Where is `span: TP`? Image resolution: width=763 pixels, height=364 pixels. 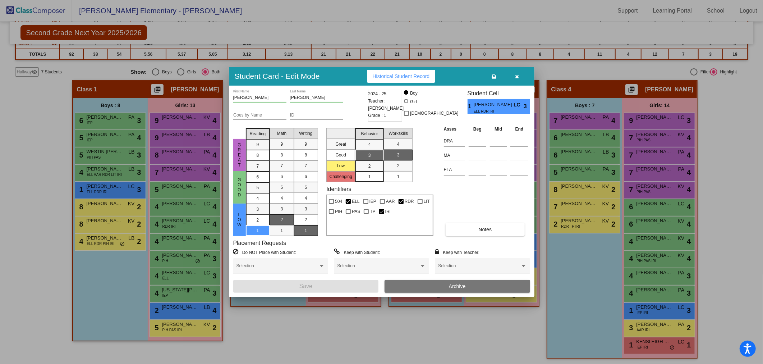 span: TP is located at coordinates (372, 211).